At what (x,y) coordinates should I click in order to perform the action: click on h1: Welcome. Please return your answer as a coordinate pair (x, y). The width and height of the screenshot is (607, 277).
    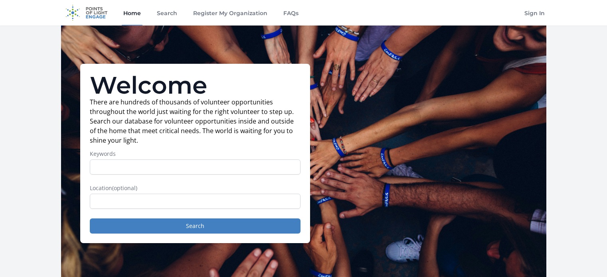
    Looking at the image, I should click on (195, 85).